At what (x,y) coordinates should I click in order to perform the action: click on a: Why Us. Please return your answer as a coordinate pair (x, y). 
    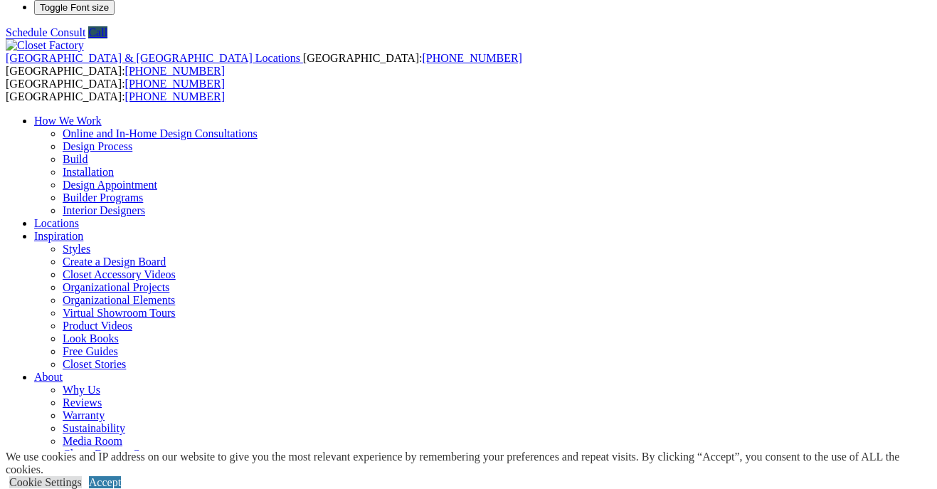
    Looking at the image, I should click on (81, 389).